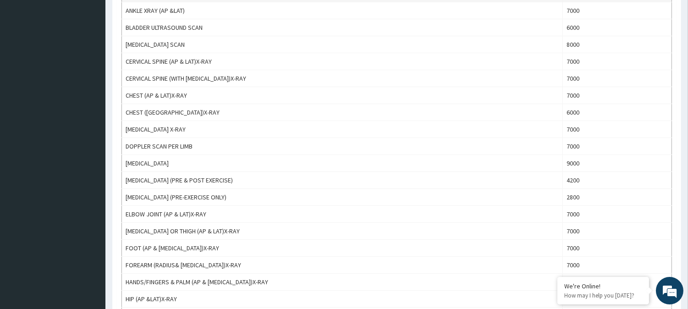  Describe the element at coordinates (617, 44) in the screenshot. I see `td: 8000` at that location.